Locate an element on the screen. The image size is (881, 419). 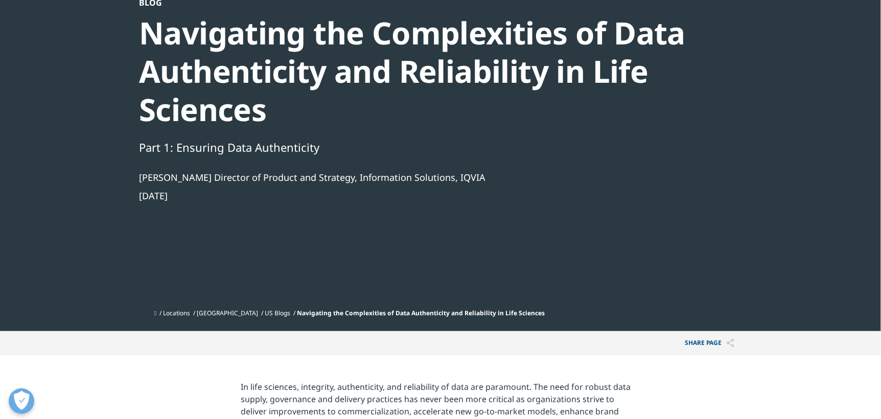
button: Share PAGEShare PAGE is located at coordinates (710, 343).